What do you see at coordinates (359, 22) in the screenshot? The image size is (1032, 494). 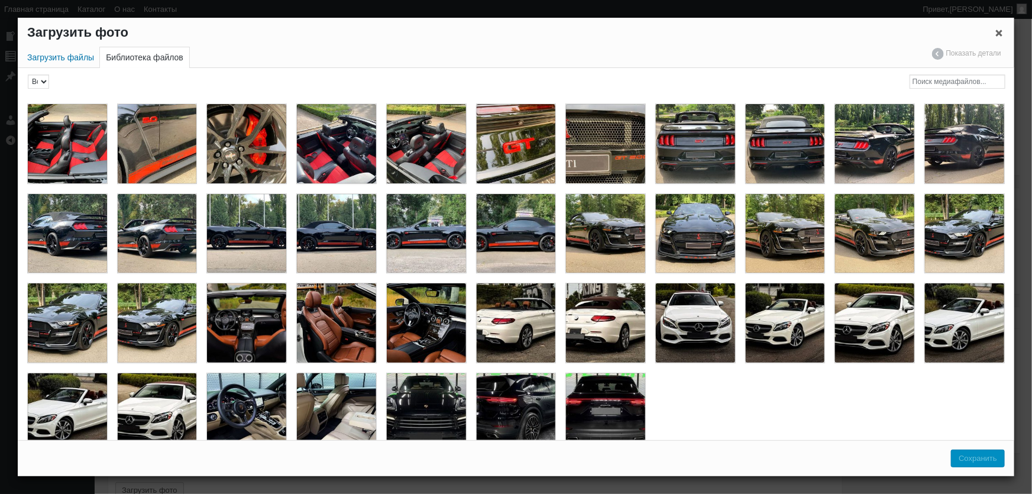 I see `p: 2024 год выпуска, цвет — серый, 7 мест` at bounding box center [359, 22].